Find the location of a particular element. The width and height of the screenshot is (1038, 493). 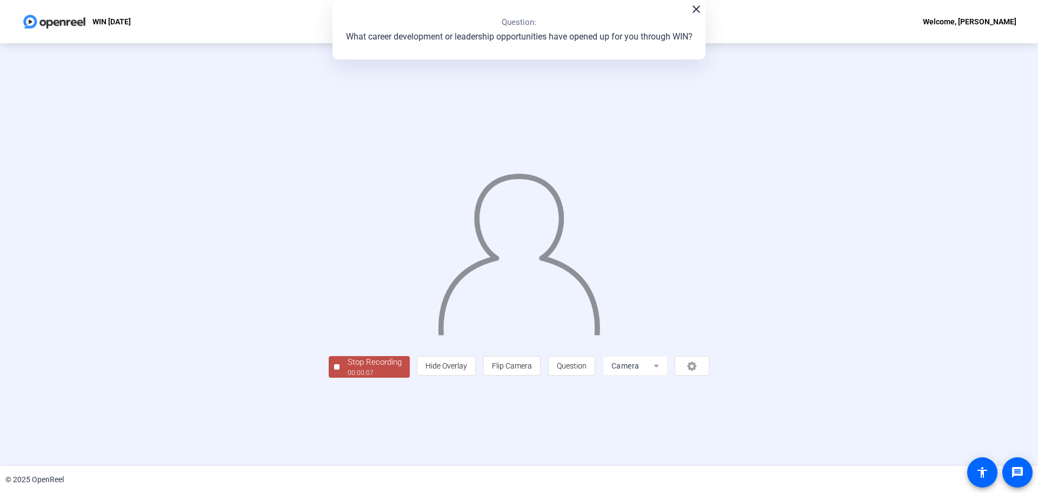

button: Flip Camera is located at coordinates (512, 366).